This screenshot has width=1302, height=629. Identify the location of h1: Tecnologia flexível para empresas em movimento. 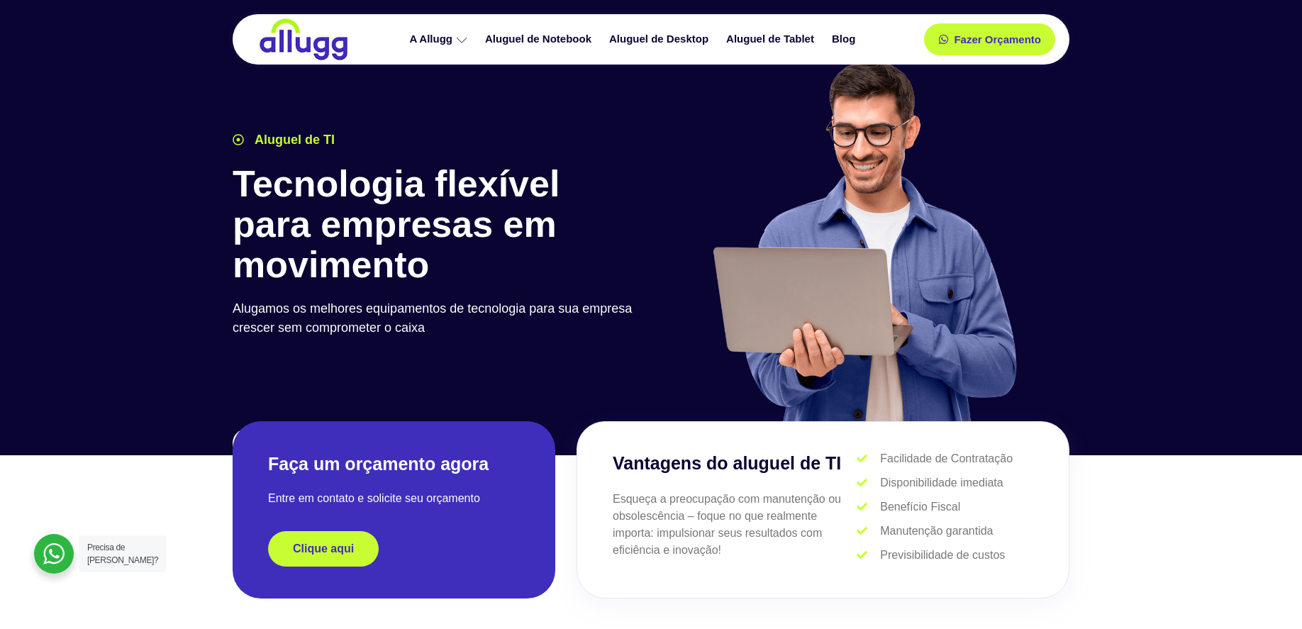
(438, 225).